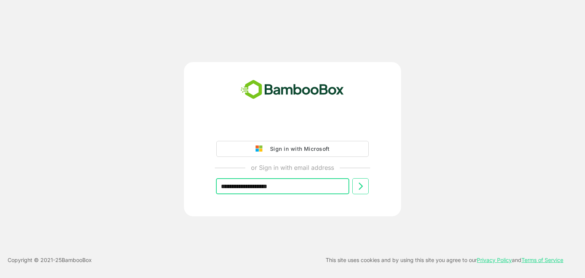  What do you see at coordinates (293, 168) in the screenshot?
I see `p: or Sign in with email address` at bounding box center [293, 168].